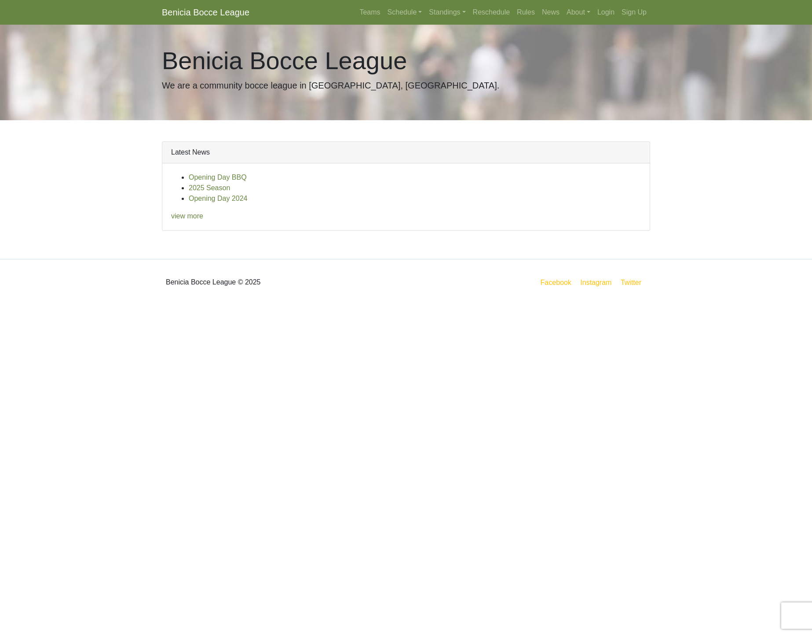  I want to click on div: Benicia Bocce League © 2025, so click(281, 282).